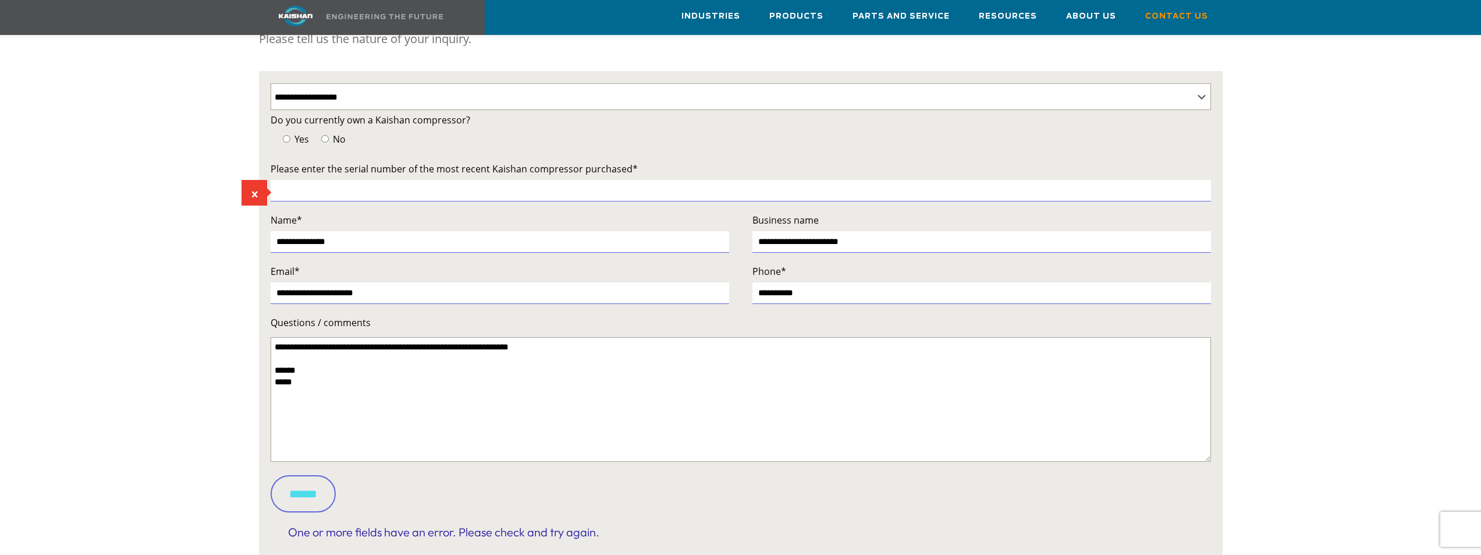 This screenshot has height=555, width=1481. I want to click on input: Yes, so click(286, 139).